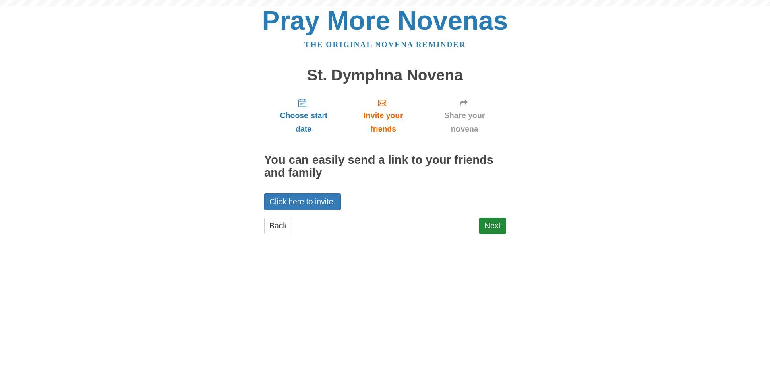  Describe the element at coordinates (278, 226) in the screenshot. I see `a: Back` at that location.